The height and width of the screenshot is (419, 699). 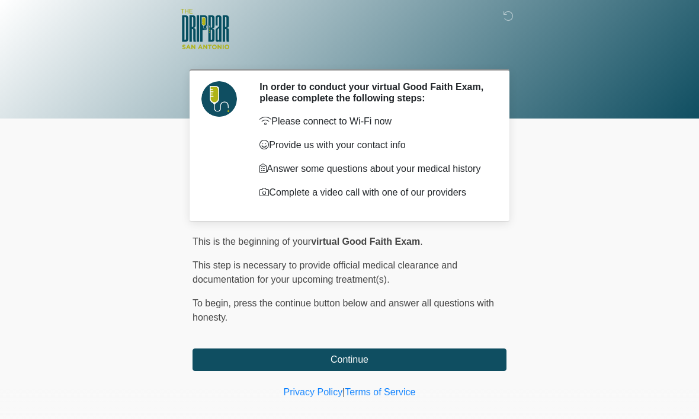 What do you see at coordinates (374, 92) in the screenshot?
I see `h2: In order to conduct your virtual Good Faith Exam, please complete the following steps:` at bounding box center [374, 92].